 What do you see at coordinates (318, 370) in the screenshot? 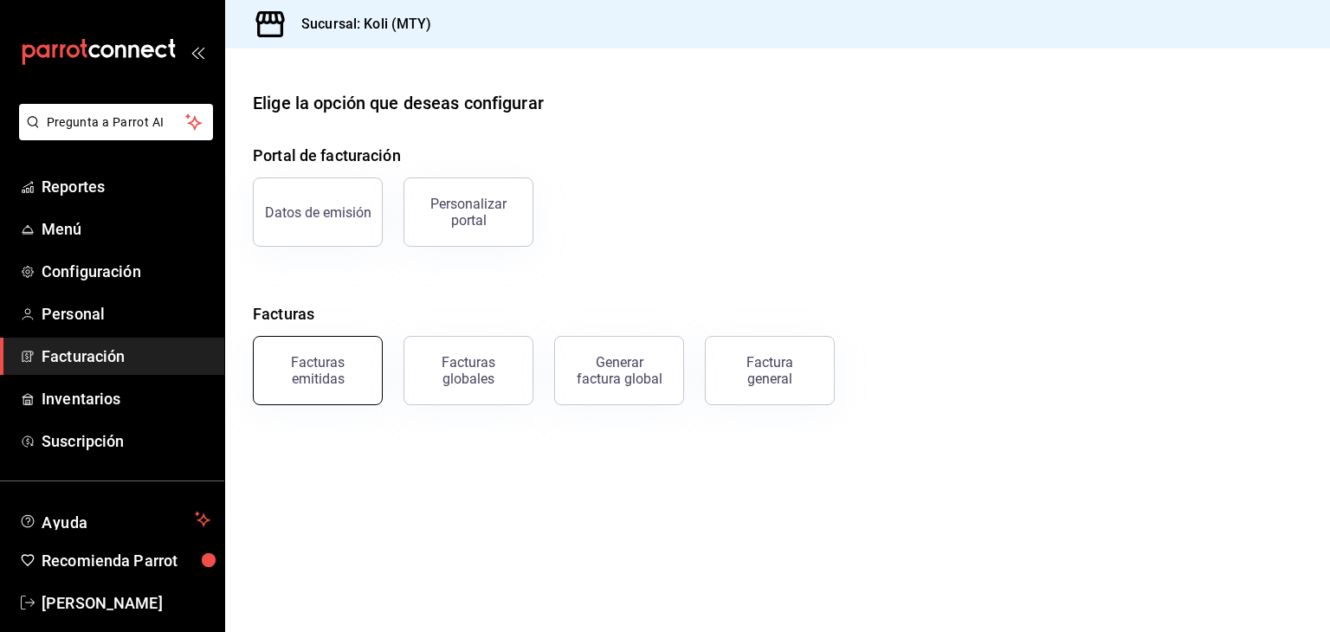
I see `button: Facturas emitidas` at bounding box center [318, 370].